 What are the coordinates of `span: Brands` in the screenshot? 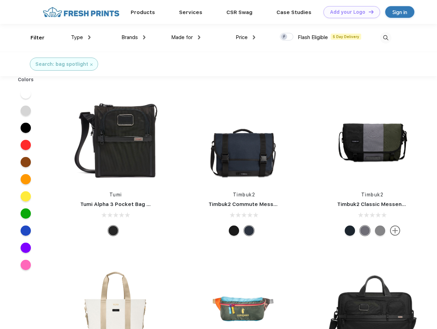 It's located at (130, 37).